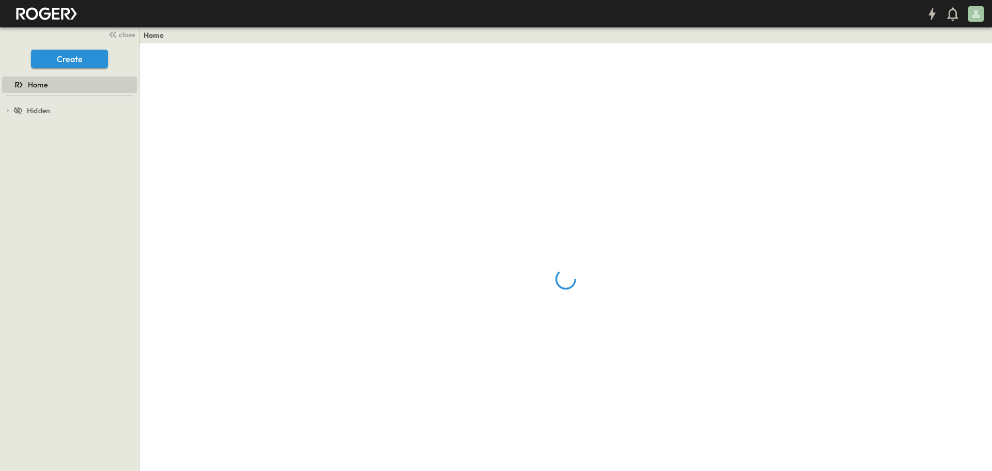 The width and height of the screenshot is (992, 471). Describe the element at coordinates (69, 59) in the screenshot. I see `button: Create` at that location.